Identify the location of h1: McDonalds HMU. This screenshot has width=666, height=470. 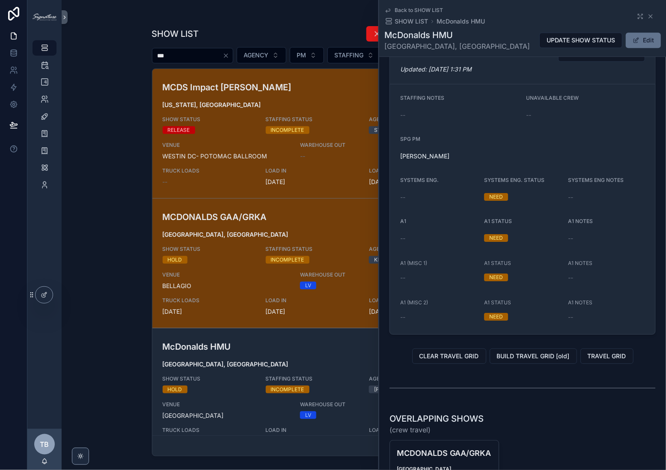
(457, 35).